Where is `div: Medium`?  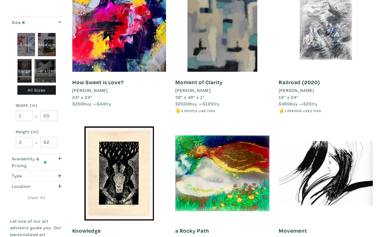 div: Medium is located at coordinates (47, 45).